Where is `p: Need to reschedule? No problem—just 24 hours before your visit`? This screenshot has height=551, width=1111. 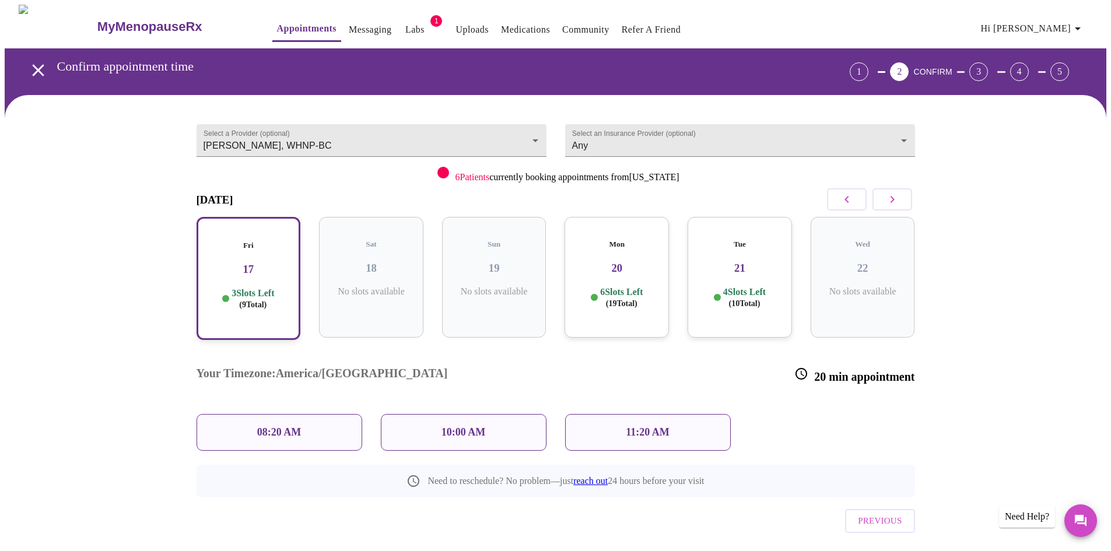 p: Need to reschedule? No problem—just 24 hours before your visit is located at coordinates (566, 481).